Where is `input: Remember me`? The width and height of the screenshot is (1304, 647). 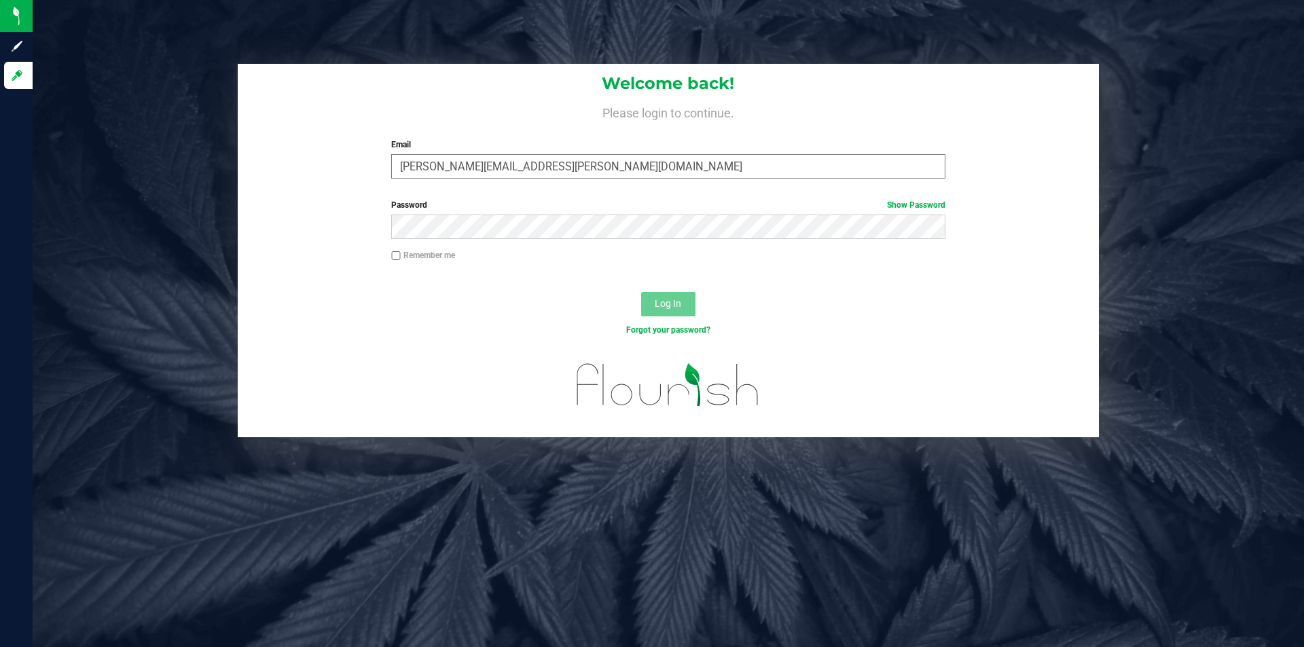
input: Remember me is located at coordinates (396, 256).